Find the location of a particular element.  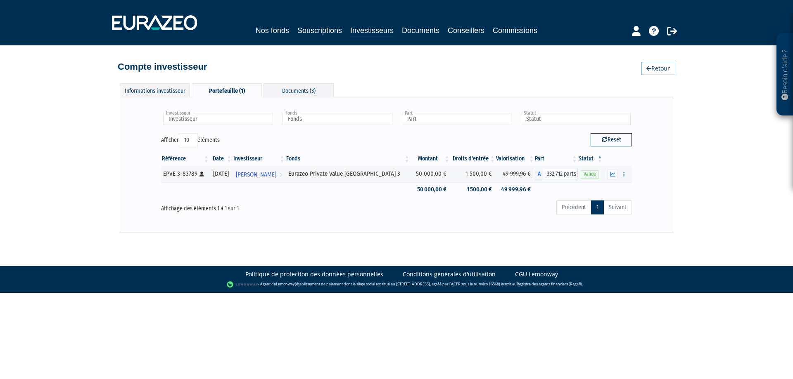

div: Documents (3) is located at coordinates (298, 90).